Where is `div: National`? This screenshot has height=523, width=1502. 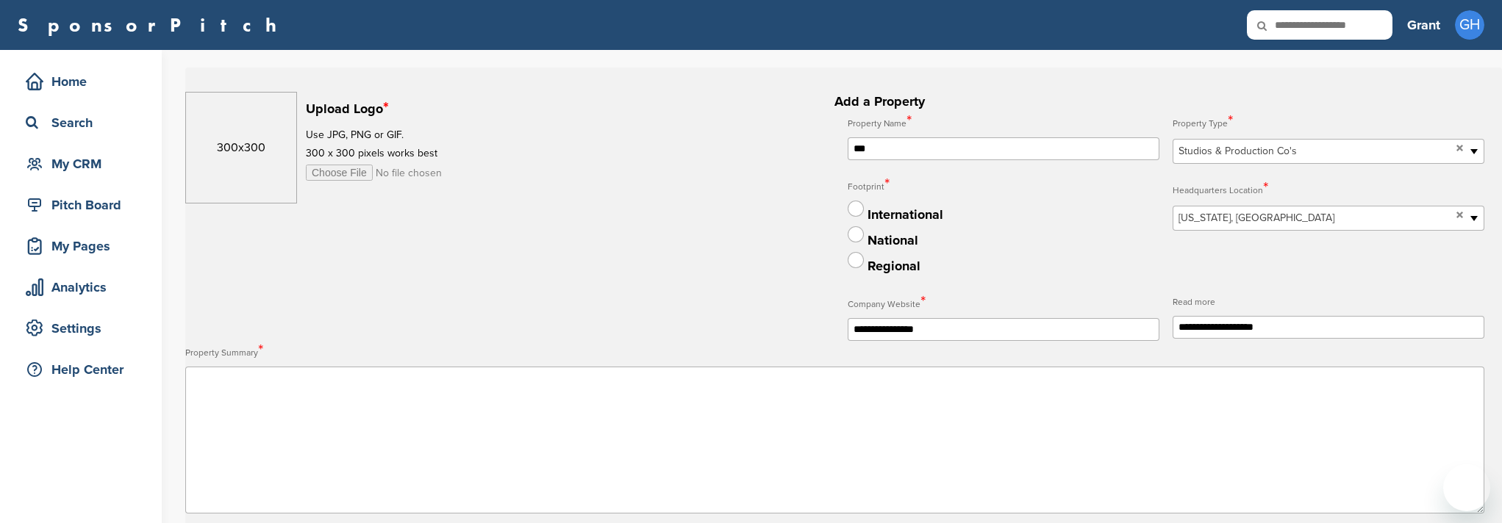 div: National is located at coordinates (893, 240).